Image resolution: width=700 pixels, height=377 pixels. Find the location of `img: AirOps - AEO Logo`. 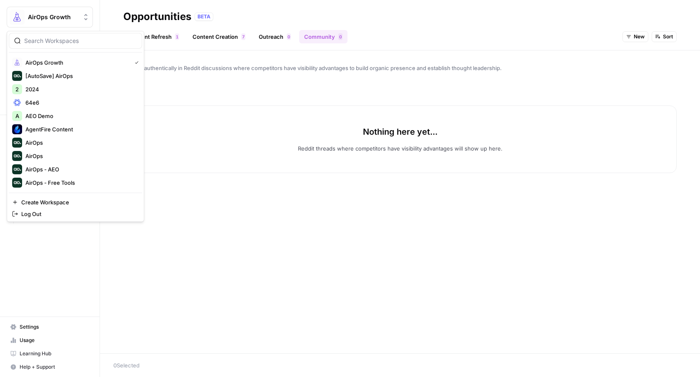

img: AirOps - AEO Logo is located at coordinates (17, 169).